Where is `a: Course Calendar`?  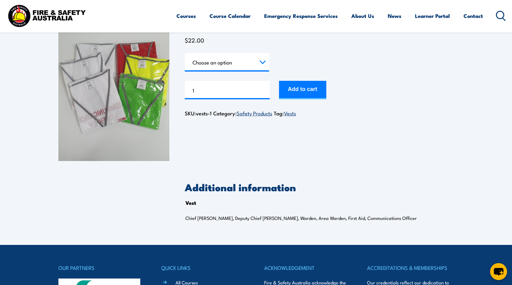 a: Course Calendar is located at coordinates (230, 16).